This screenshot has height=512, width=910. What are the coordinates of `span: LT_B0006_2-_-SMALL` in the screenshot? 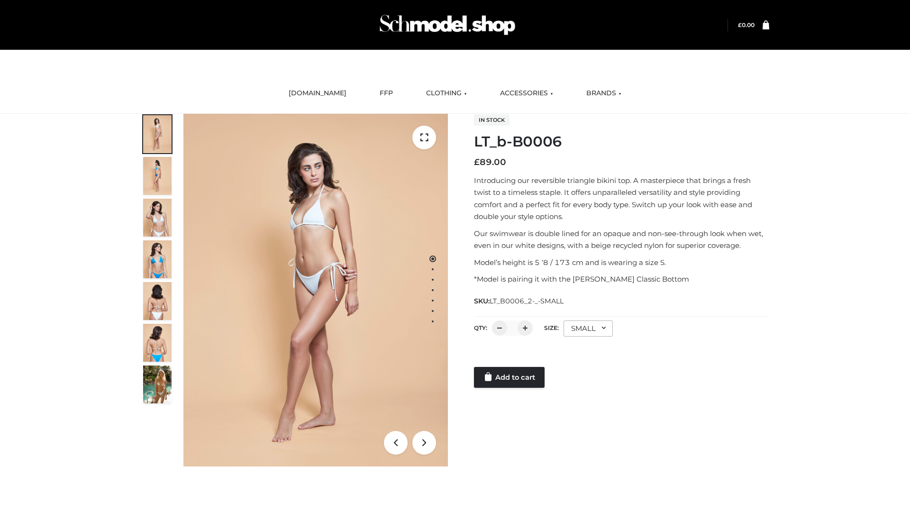 It's located at (527, 301).